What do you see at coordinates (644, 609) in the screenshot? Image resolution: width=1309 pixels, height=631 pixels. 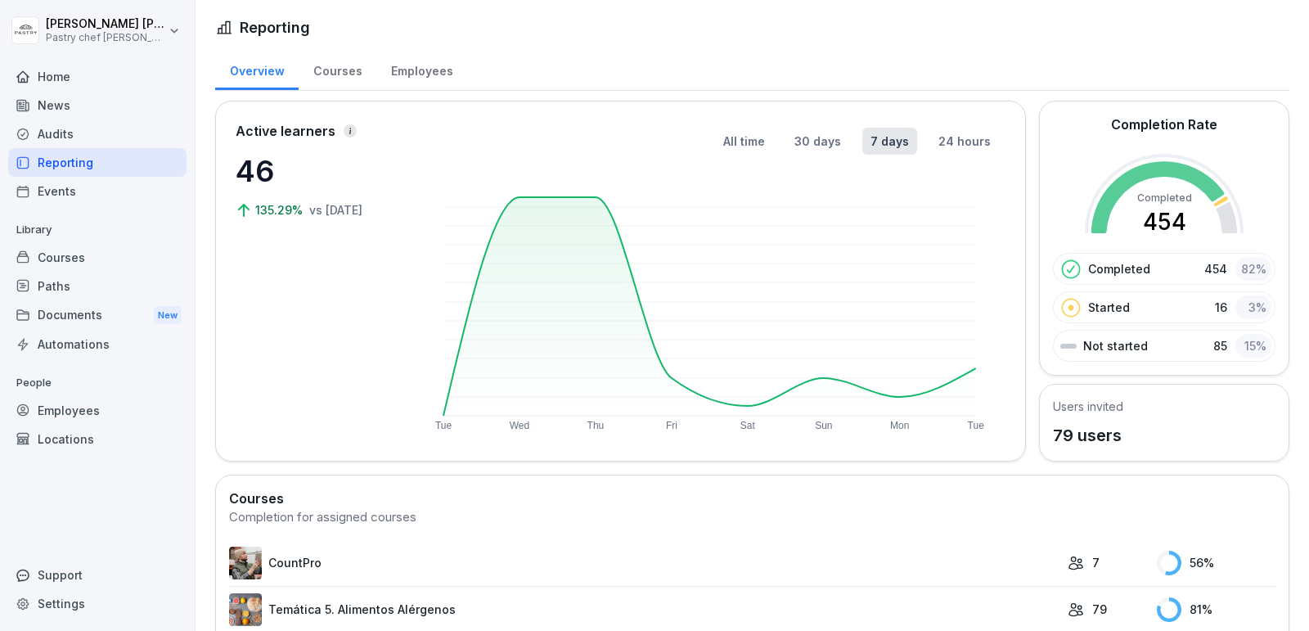 I see `a: Temática 5. Alimentos Alérgenos` at bounding box center [644, 609].